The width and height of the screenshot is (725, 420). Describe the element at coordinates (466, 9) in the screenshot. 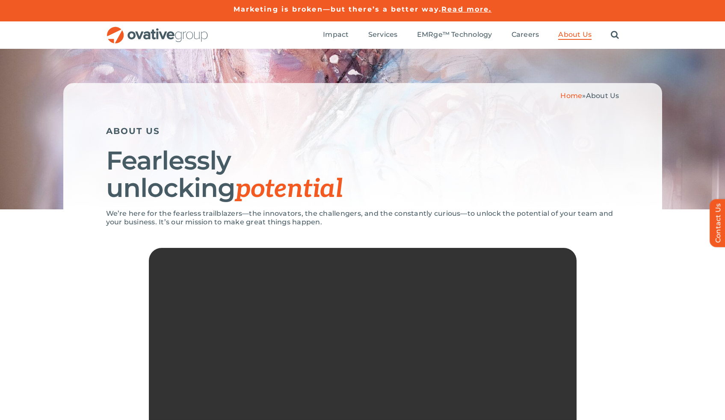

I see `span: Read more.` at that location.